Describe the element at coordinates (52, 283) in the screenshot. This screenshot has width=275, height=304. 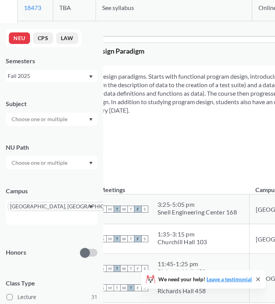
I see `span: Class Type` at that location.